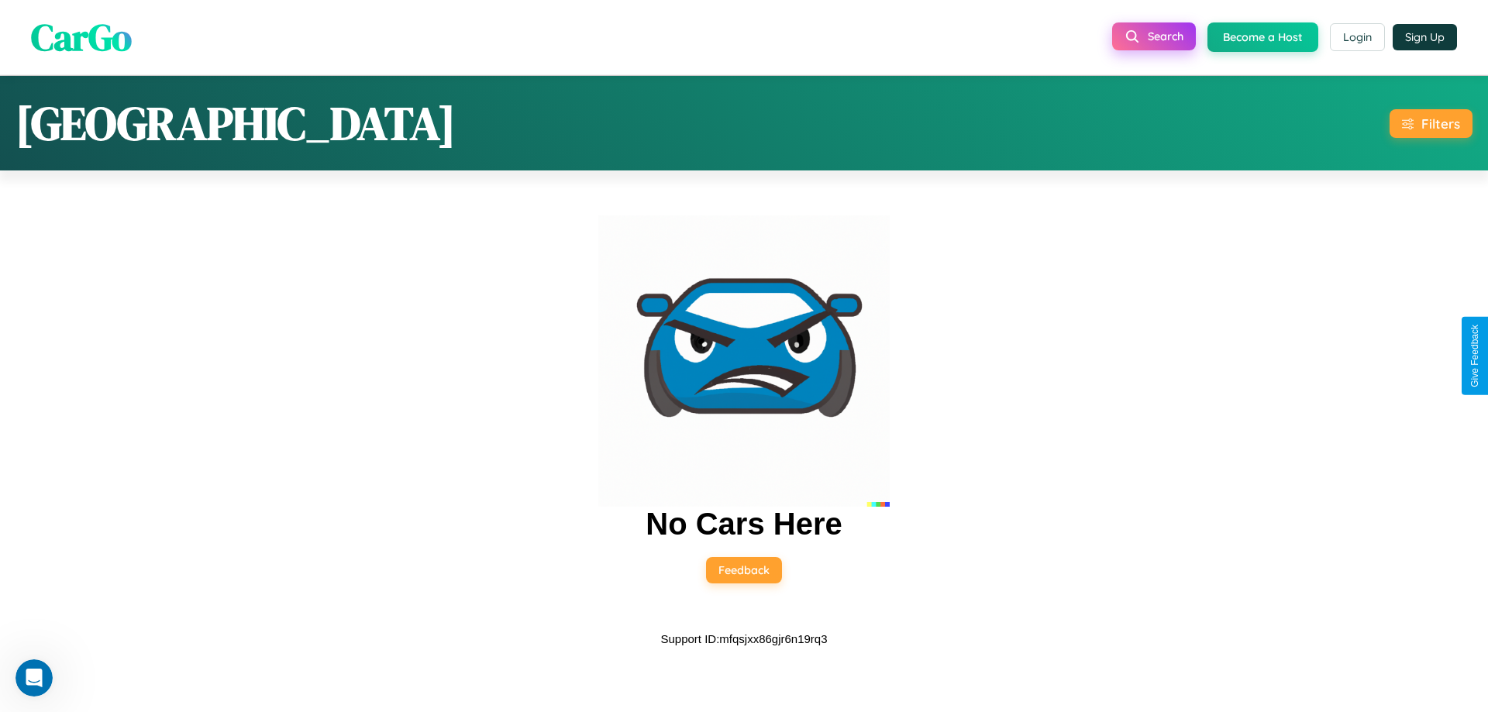  Describe the element at coordinates (81, 37) in the screenshot. I see `span: CarGo` at that location.